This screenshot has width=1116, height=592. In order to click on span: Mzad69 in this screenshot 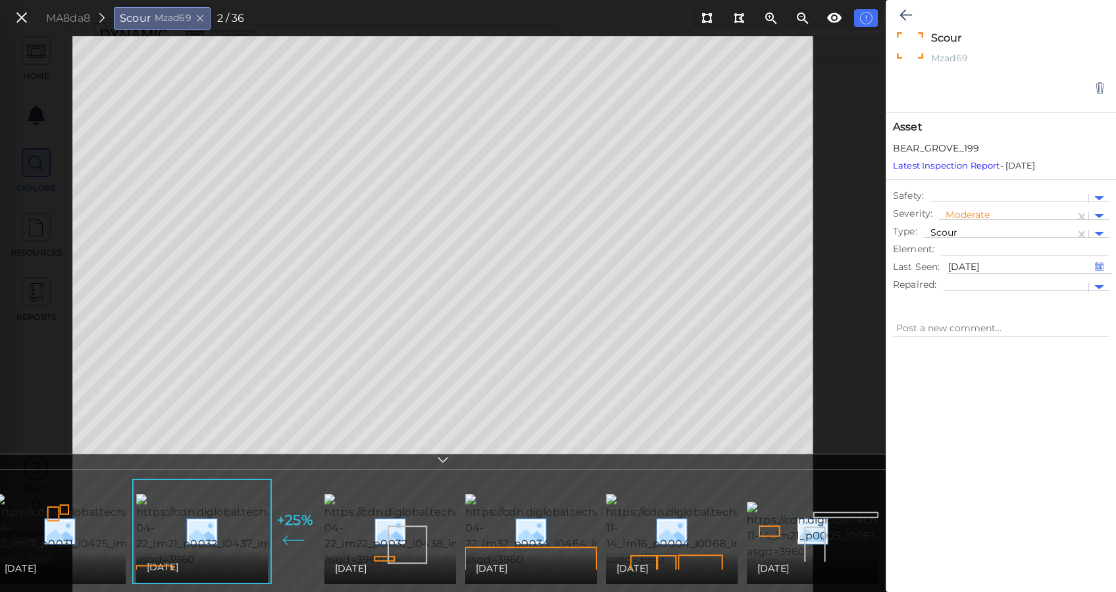, I will do `click(173, 18)`.